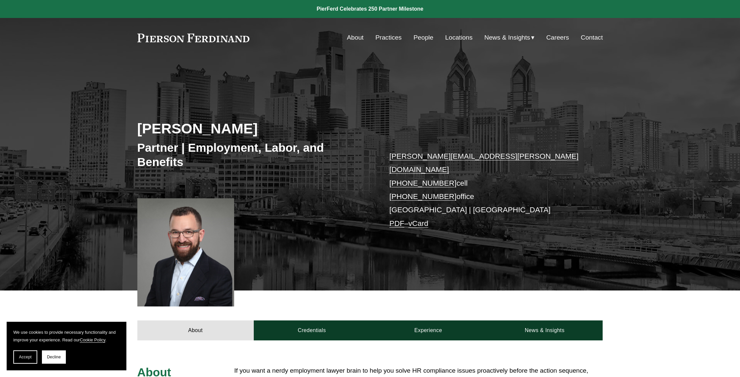  What do you see at coordinates (254, 155) in the screenshot?
I see `h3: Partner | Employment, Labor, and Benefits` at bounding box center [254, 155].